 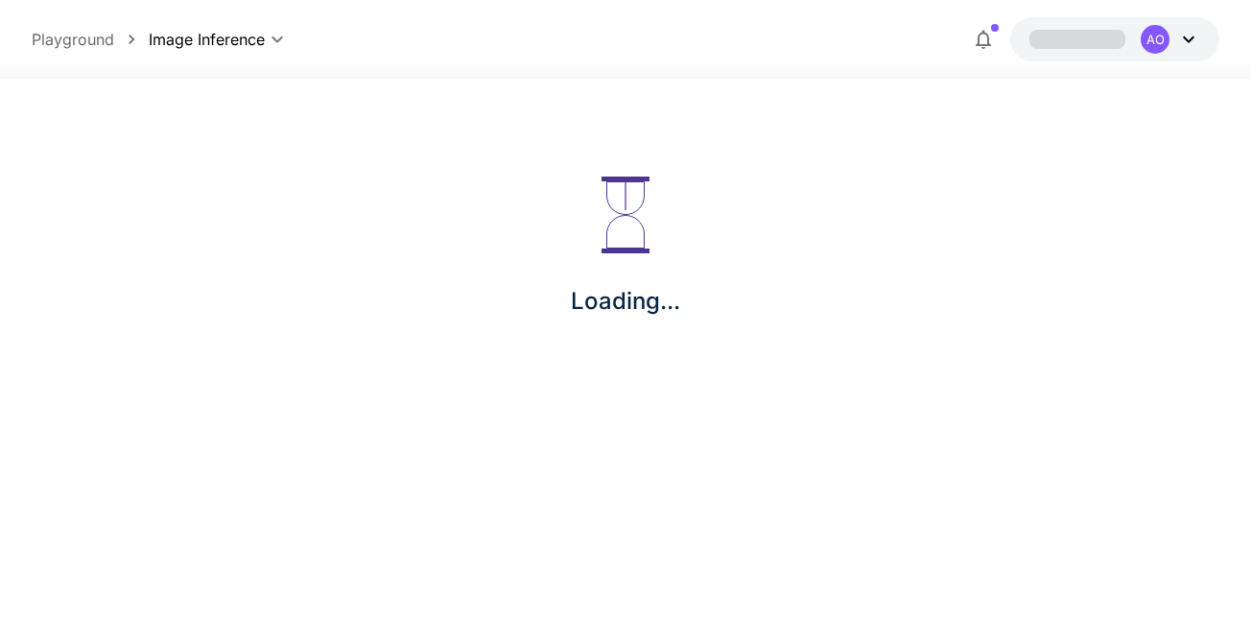 What do you see at coordinates (1115, 39) in the screenshot?
I see `button: AO` at bounding box center [1115, 39].